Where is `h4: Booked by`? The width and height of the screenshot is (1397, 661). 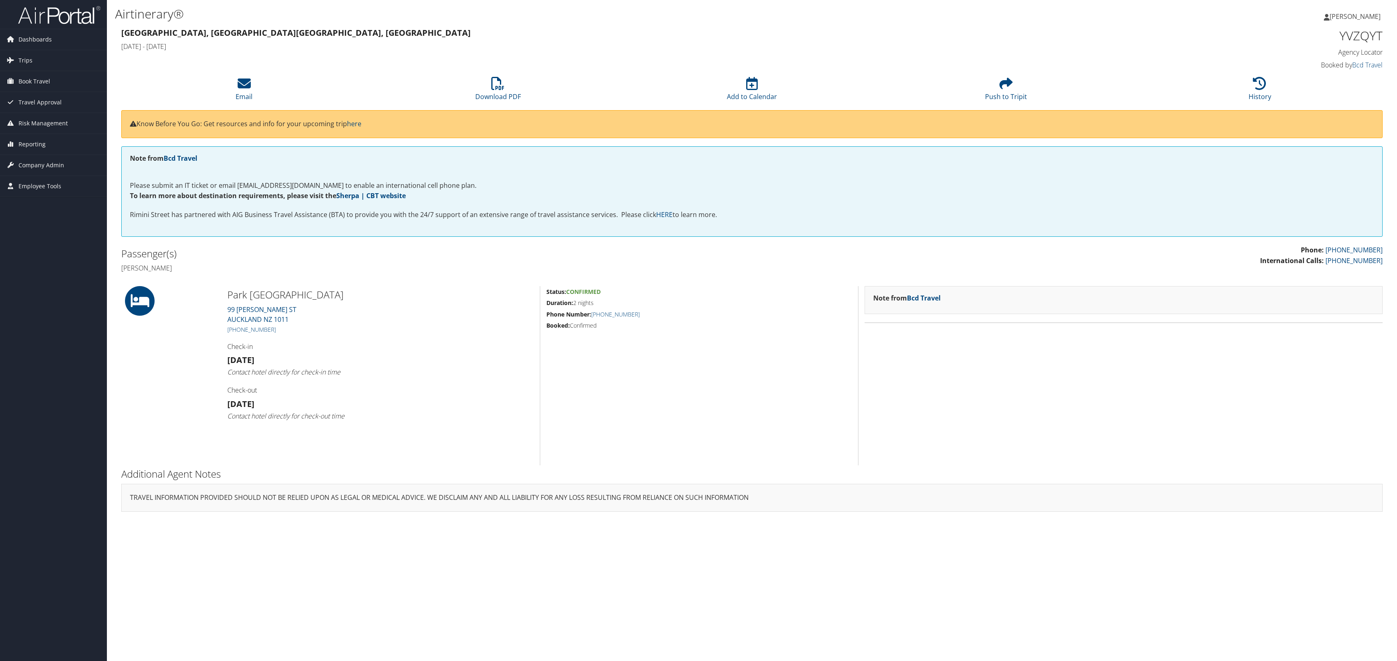
h4: Booked by is located at coordinates (1230, 65).